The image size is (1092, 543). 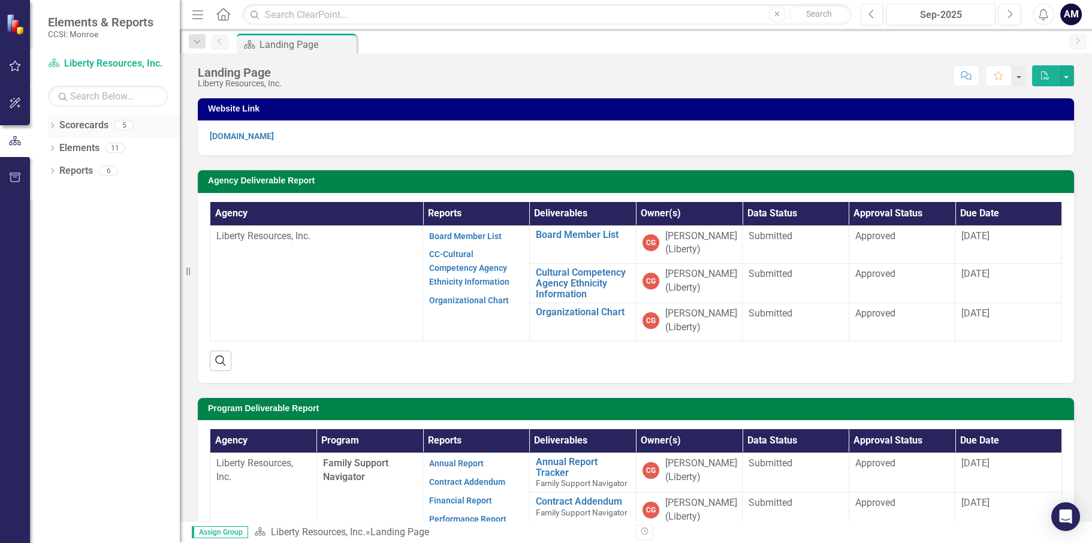 I want to click on a: Reports, so click(x=76, y=171).